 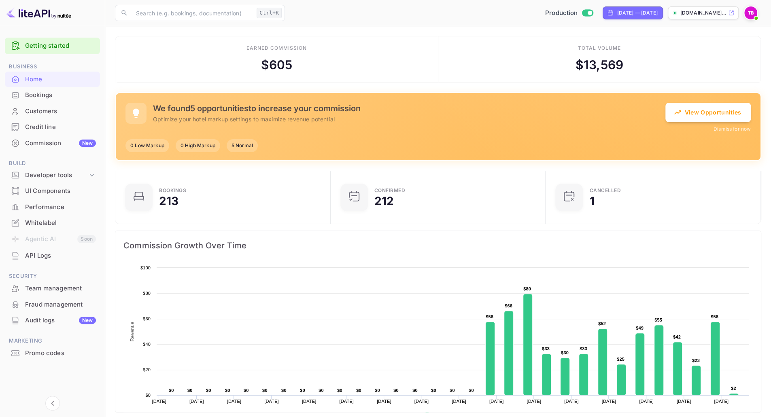 What do you see at coordinates (60, 127) in the screenshot?
I see `div: Credit line` at bounding box center [60, 127].